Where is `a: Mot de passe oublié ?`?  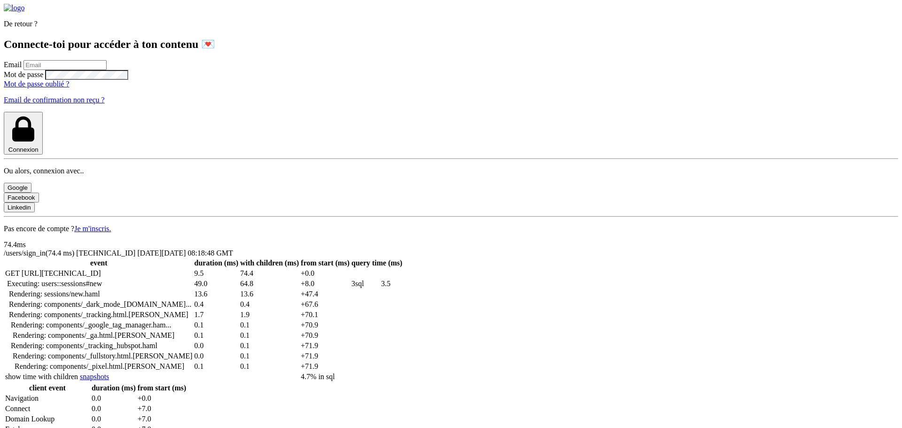 a: Mot de passe oublié ? is located at coordinates (37, 84).